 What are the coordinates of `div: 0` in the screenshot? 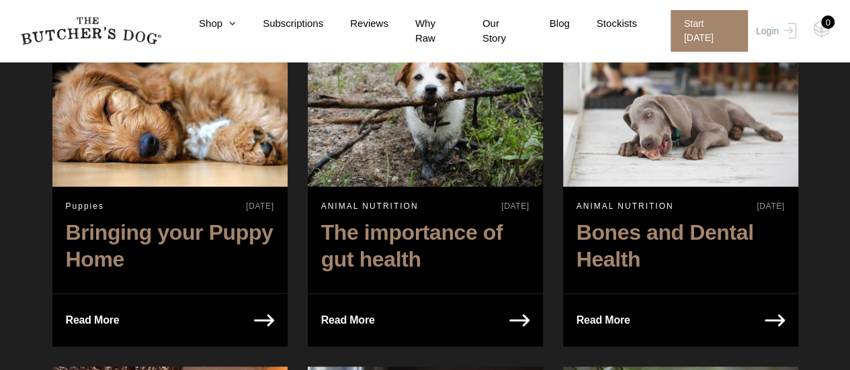 It's located at (828, 22).